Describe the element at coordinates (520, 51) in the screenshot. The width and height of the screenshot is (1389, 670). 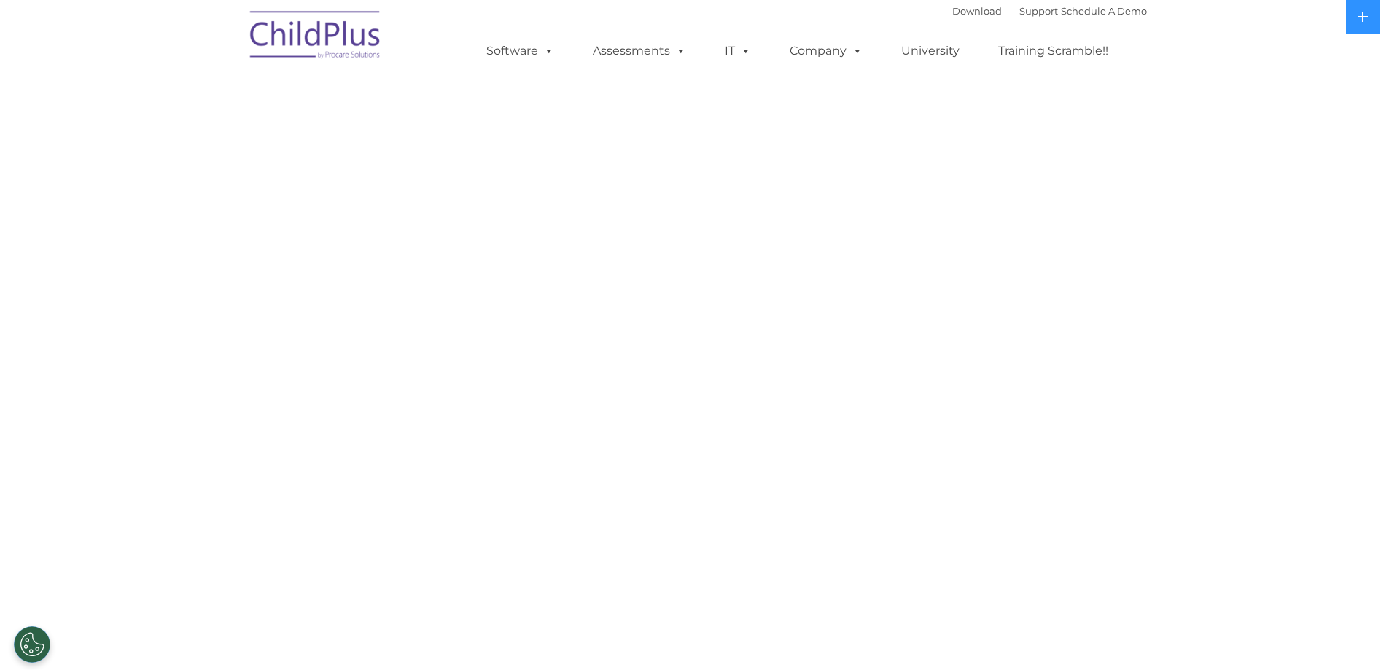
I see `a: Software` at that location.